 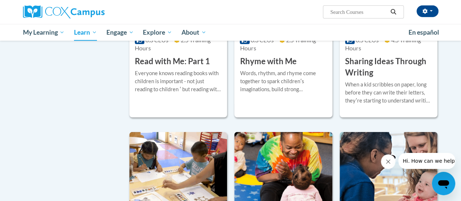 I want to click on a: Explore, so click(x=157, y=32).